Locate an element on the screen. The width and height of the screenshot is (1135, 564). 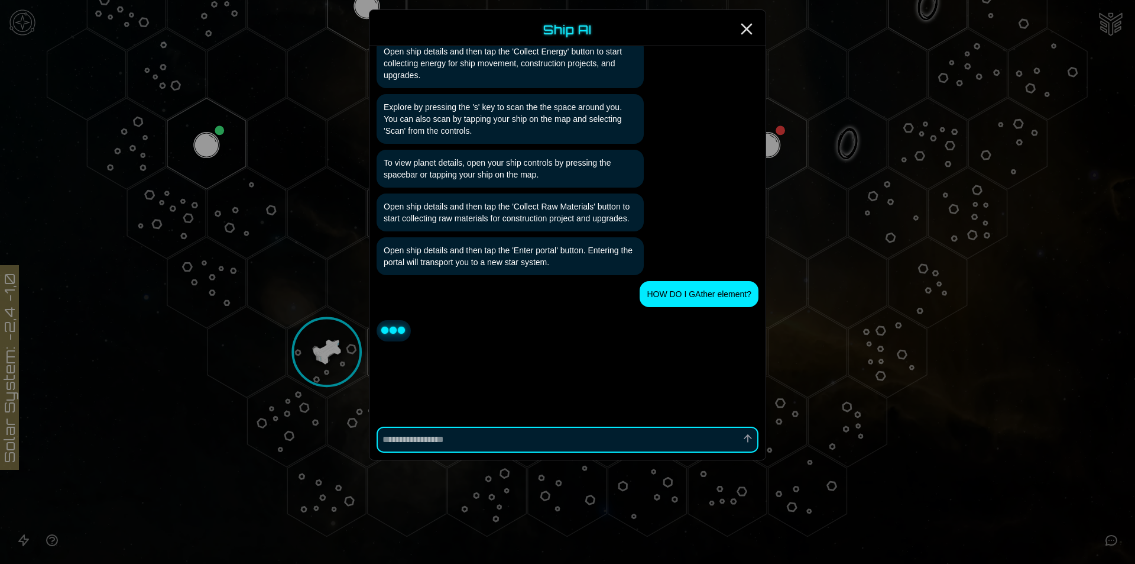
p: Open ship details and then tap the 'Collect Energy' button to start collecting energy for ship mo... is located at coordinates (510, 63).